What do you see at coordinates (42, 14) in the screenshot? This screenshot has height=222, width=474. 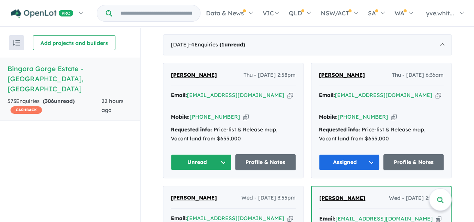 I see `img: Openlot PRO Logo White` at bounding box center [42, 14].